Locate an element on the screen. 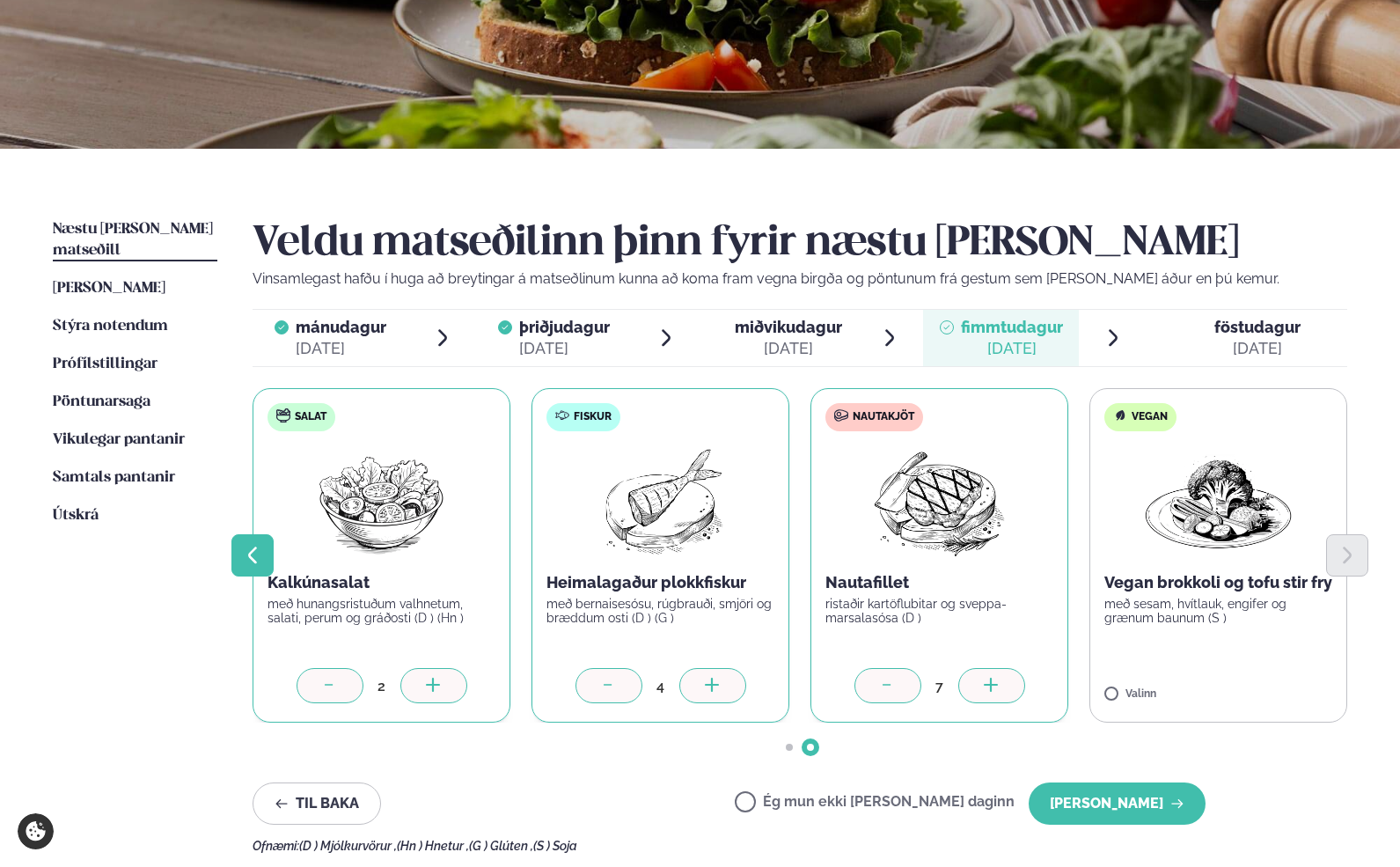  p: Vegan brokkoli og tofu stir fry is located at coordinates (1218, 583).